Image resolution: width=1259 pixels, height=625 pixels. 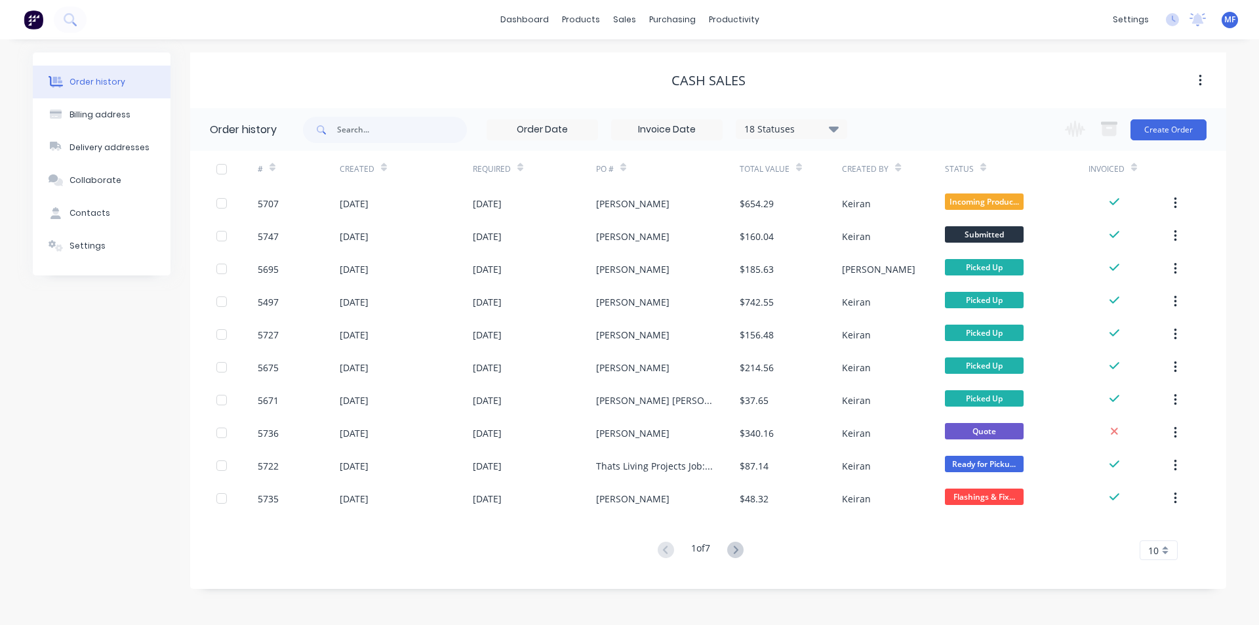 I want to click on div: 5735, so click(x=268, y=498).